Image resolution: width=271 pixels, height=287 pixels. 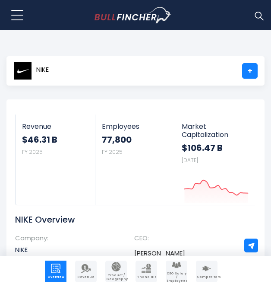 I want to click on strong: 77,800, so click(x=135, y=139).